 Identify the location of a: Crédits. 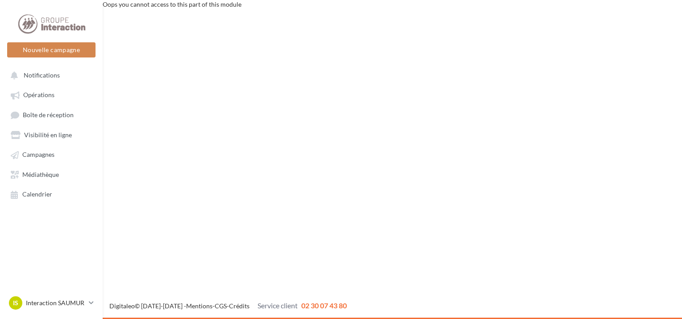
(239, 306).